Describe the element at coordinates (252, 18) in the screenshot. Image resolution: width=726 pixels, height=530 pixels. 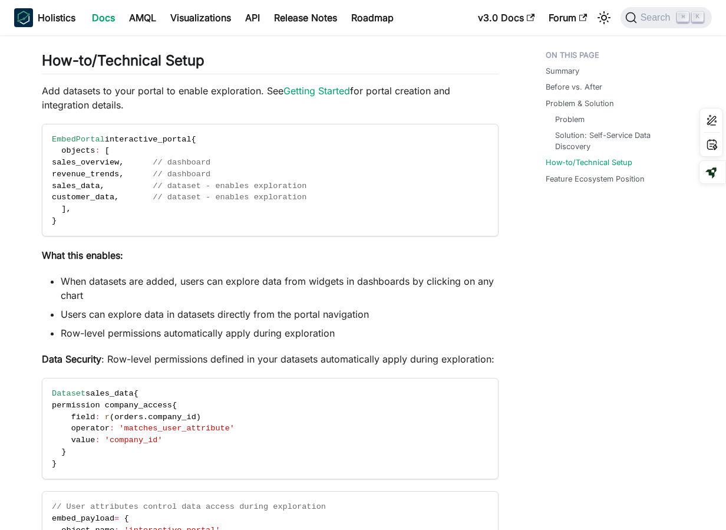
I see `a: API` at that location.